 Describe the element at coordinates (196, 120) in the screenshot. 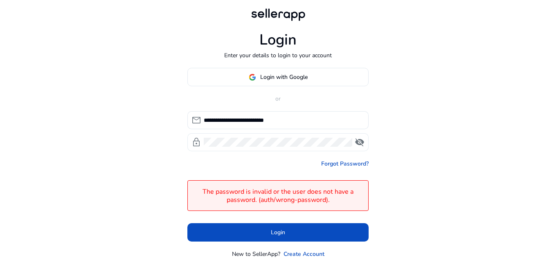

I see `span: mail` at that location.